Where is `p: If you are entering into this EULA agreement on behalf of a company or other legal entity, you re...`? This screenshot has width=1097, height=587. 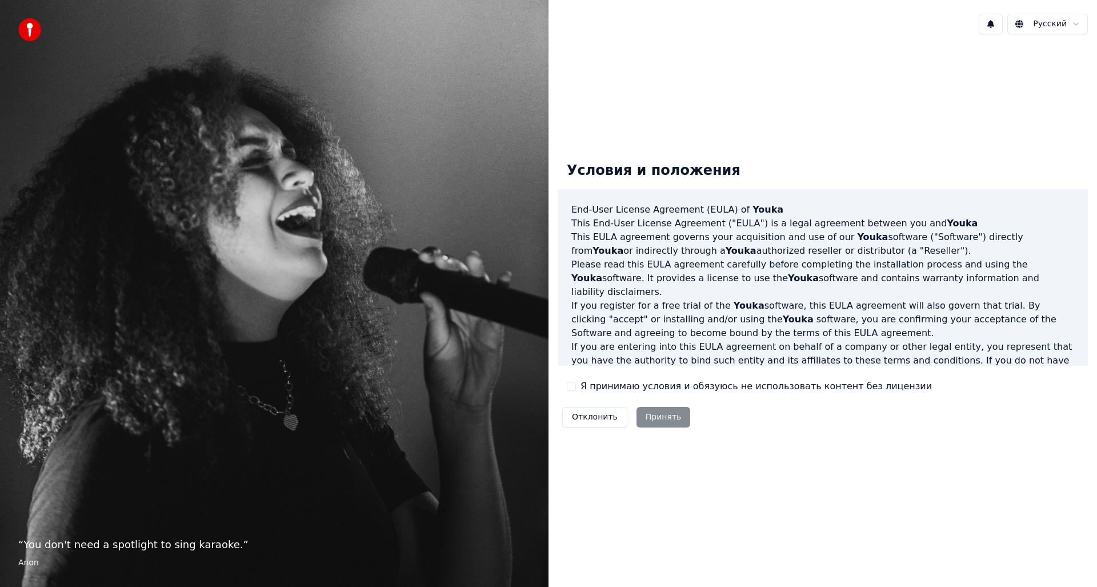 p: If you are entering into this EULA agreement on behalf of a company or other legal entity, you re... is located at coordinates (823, 367).